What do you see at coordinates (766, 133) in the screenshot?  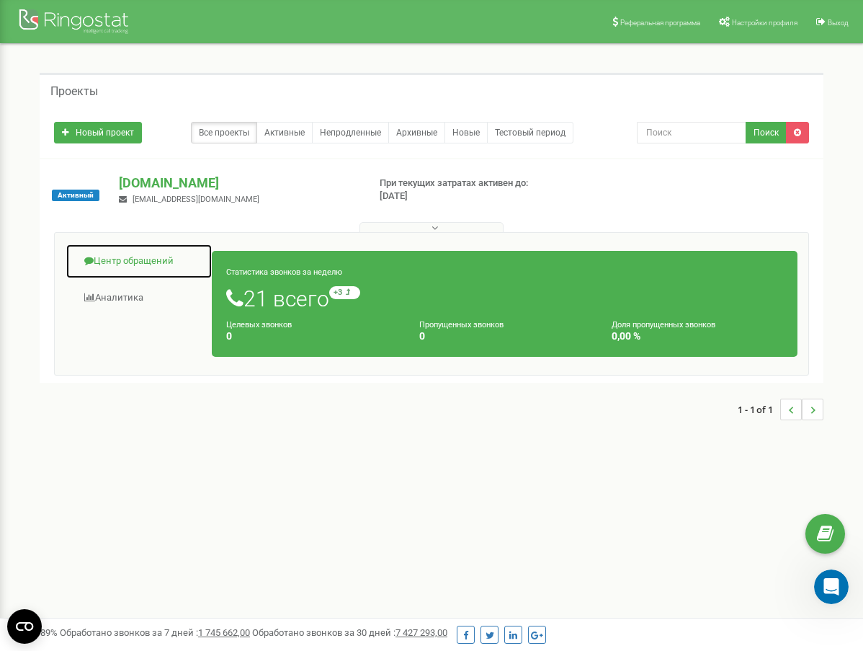 I see `button: Поиск` at bounding box center [766, 133].